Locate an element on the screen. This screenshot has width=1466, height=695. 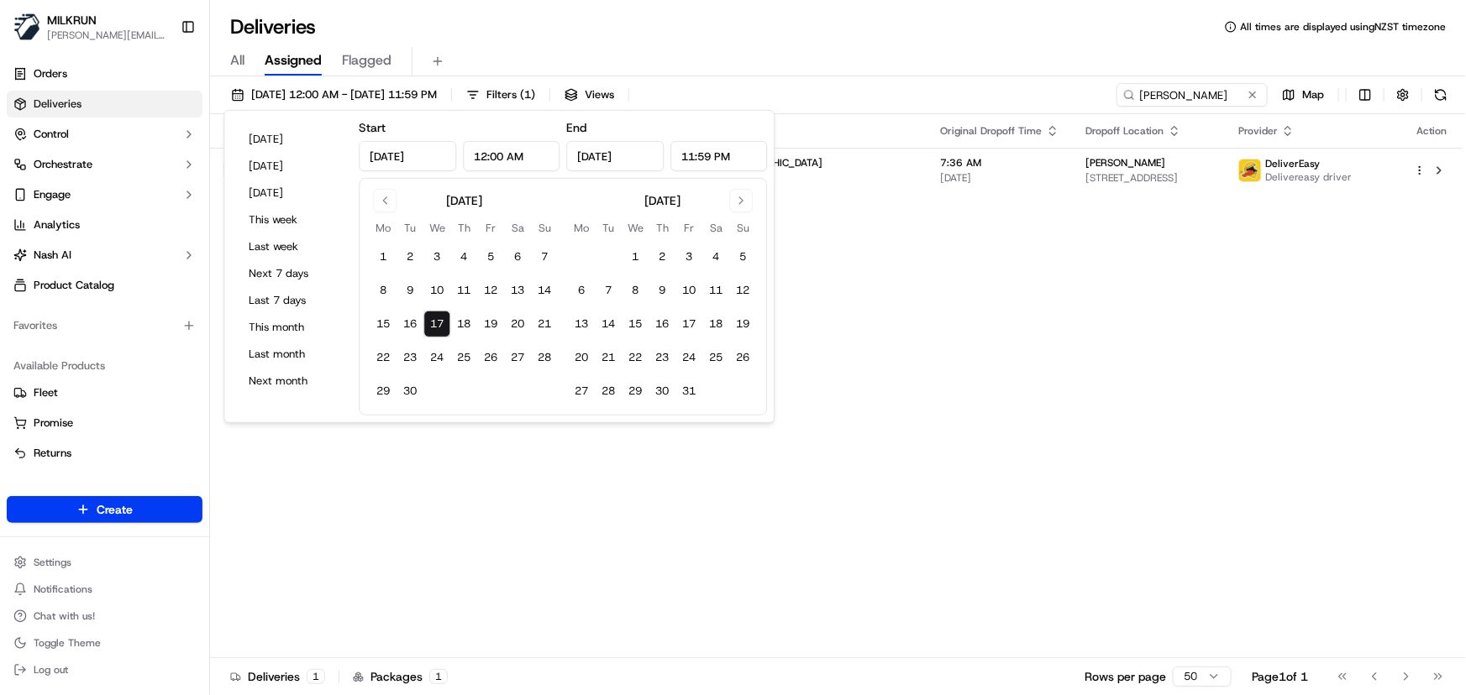
div: Favorites is located at coordinates (104, 326).